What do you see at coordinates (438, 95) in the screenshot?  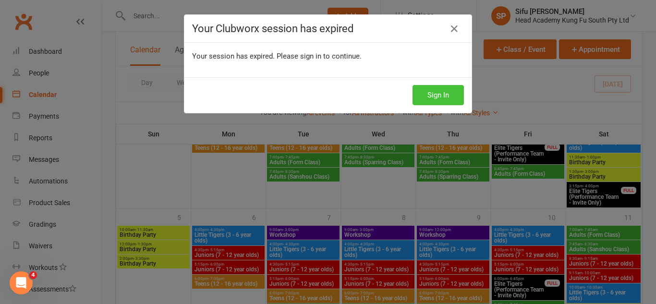 I see `button: Sign In` at bounding box center [438, 95].